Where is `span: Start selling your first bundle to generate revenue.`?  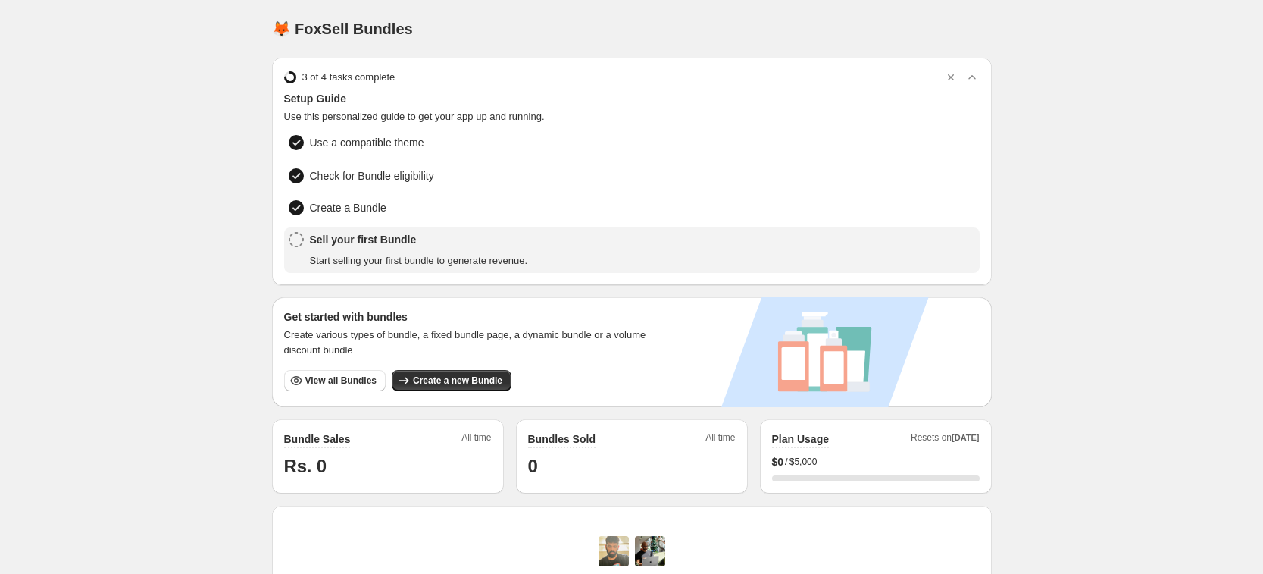 span: Start selling your first bundle to generate revenue. is located at coordinates (419, 261).